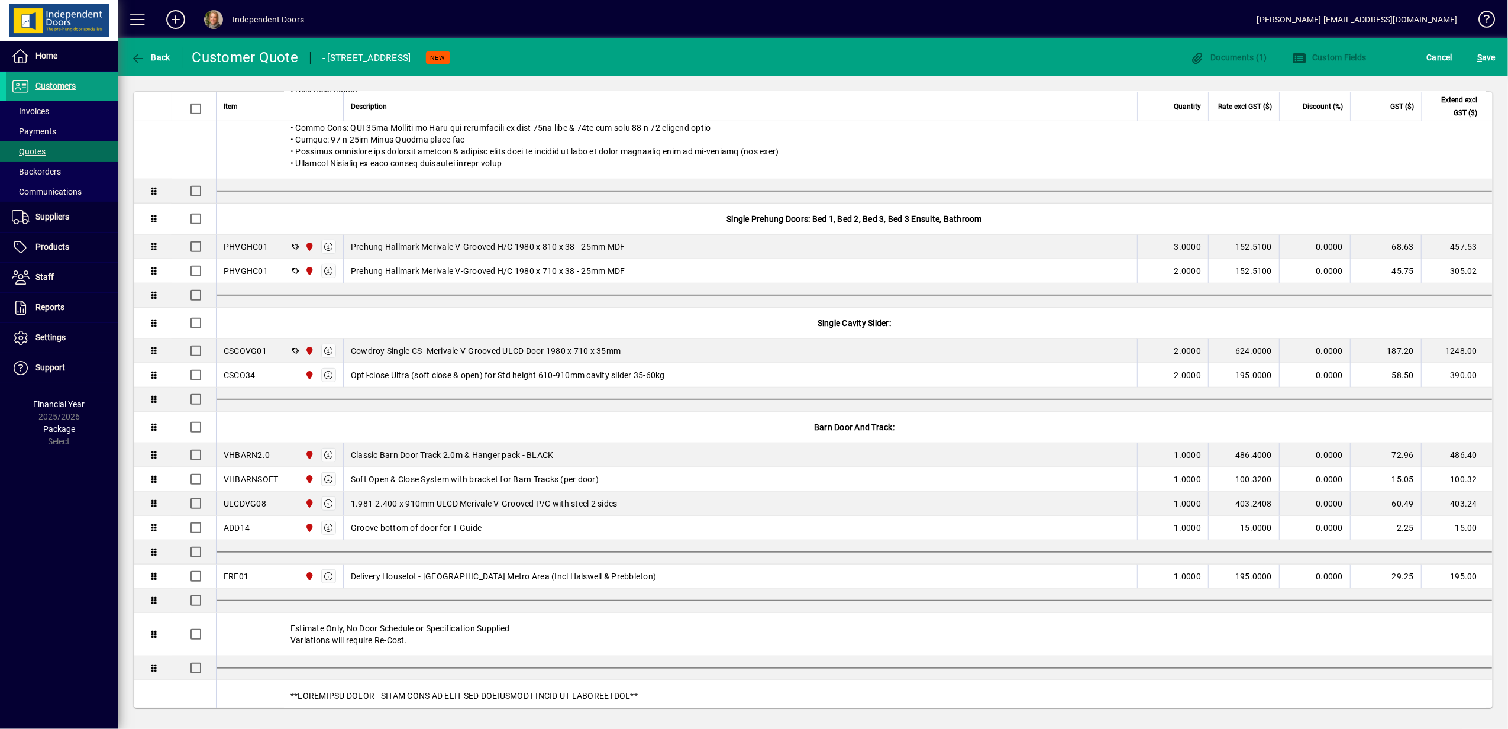 The height and width of the screenshot is (729, 1508). I want to click on div: Independent Doors, so click(268, 20).